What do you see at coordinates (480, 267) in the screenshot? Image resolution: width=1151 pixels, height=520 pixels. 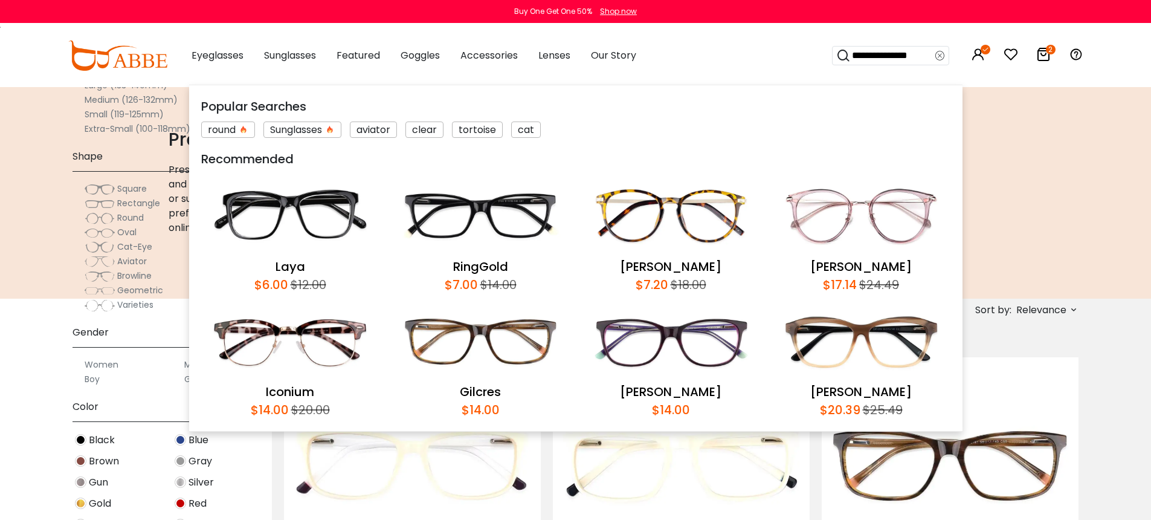 I see `a: RingGold` at bounding box center [480, 267].